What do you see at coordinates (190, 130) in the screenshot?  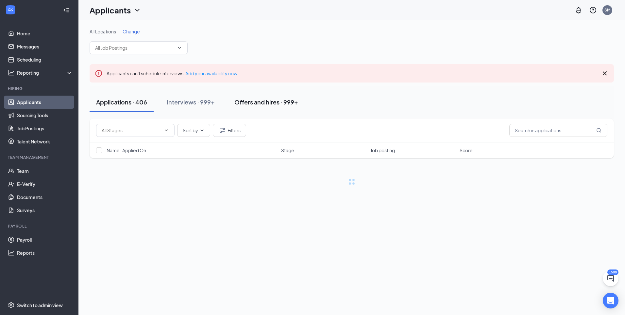 I see `span: Sort by` at bounding box center [190, 130].